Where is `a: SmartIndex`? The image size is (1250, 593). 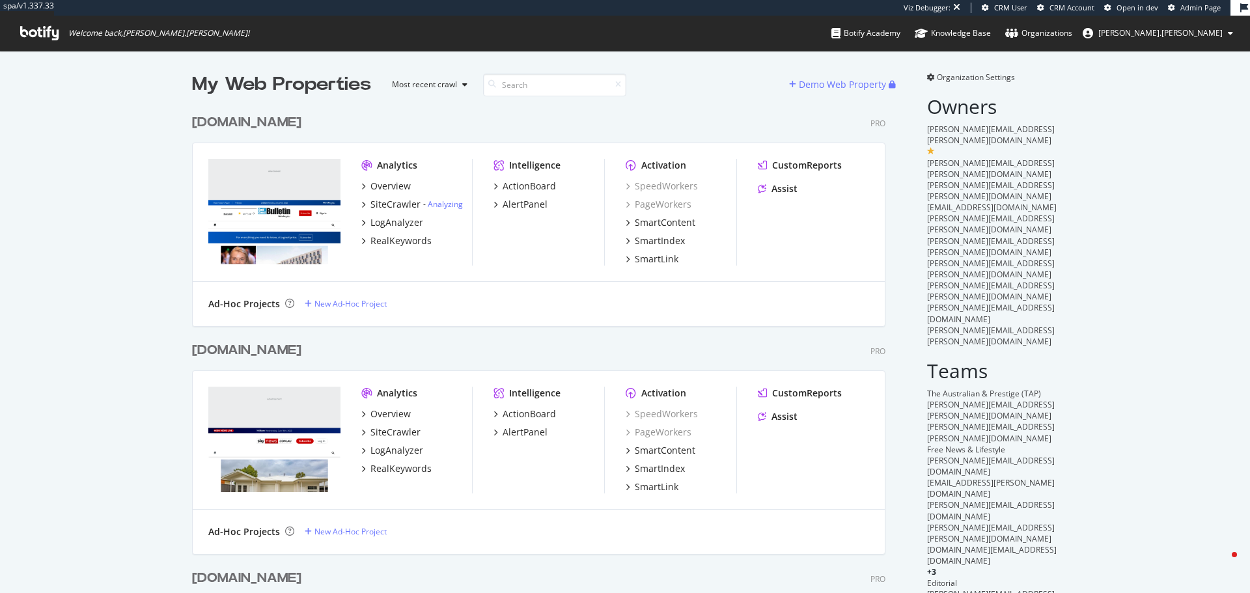 a: SmartIndex is located at coordinates (655, 469).